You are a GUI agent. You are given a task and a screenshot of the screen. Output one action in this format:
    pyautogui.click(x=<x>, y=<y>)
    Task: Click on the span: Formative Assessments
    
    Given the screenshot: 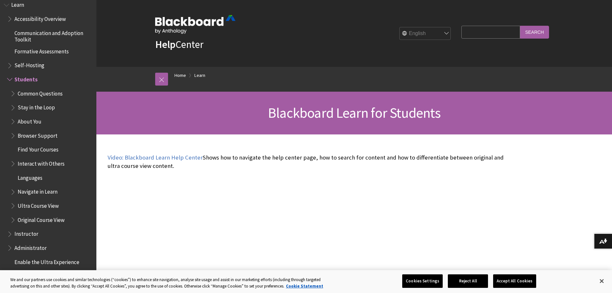 What is the action you would take?
    pyautogui.click(x=41, y=50)
    